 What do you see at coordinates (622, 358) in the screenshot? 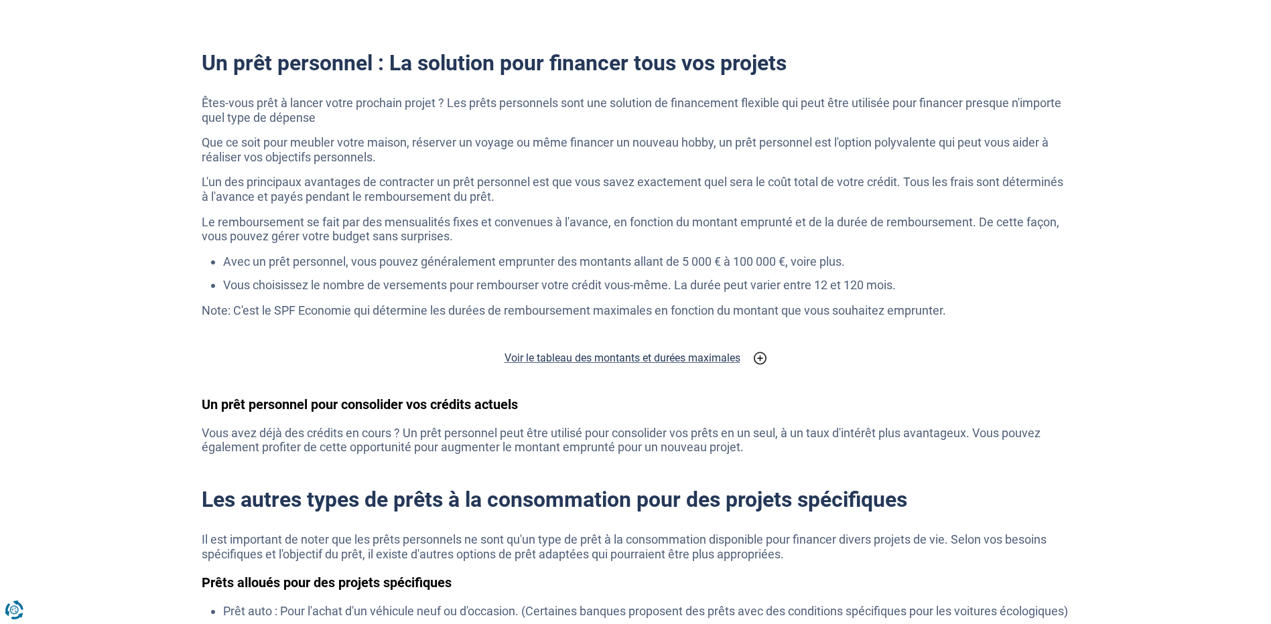
I see `h2: Voir le tableau des montants et durées maximales` at bounding box center [622, 358].